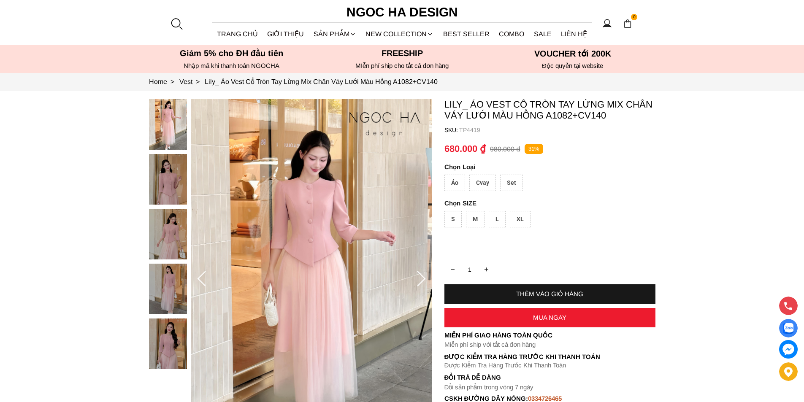 This screenshot has width=804, height=402. Describe the element at coordinates (231, 53) in the screenshot. I see `font: Giảm 5% cho ĐH đầu tiên` at that location.